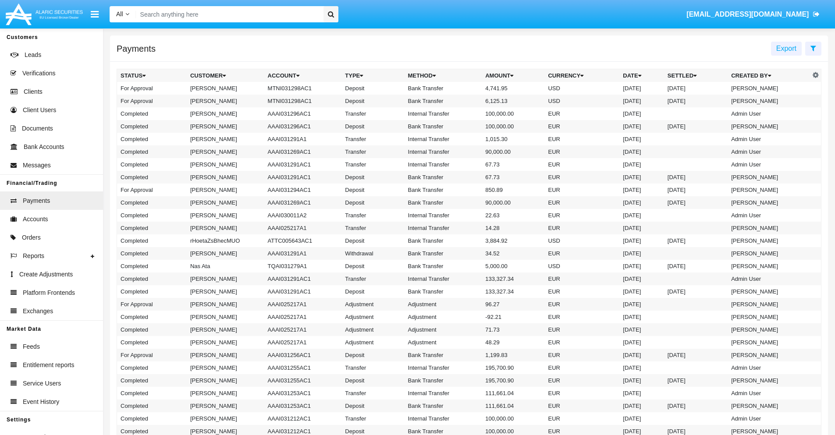 Image resolution: width=835 pixels, height=435 pixels. Describe the element at coordinates (44, 147) in the screenshot. I see `span: Bank Accounts` at that location.